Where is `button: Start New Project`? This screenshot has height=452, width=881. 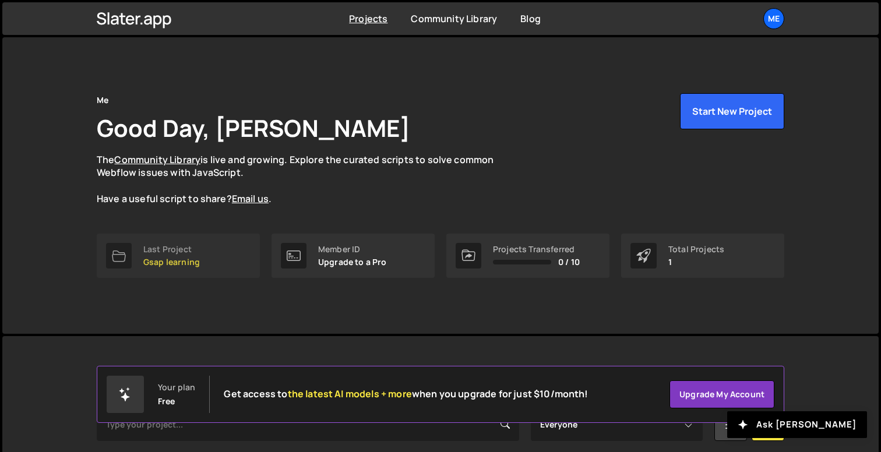
button: Start New Project is located at coordinates (732, 111).